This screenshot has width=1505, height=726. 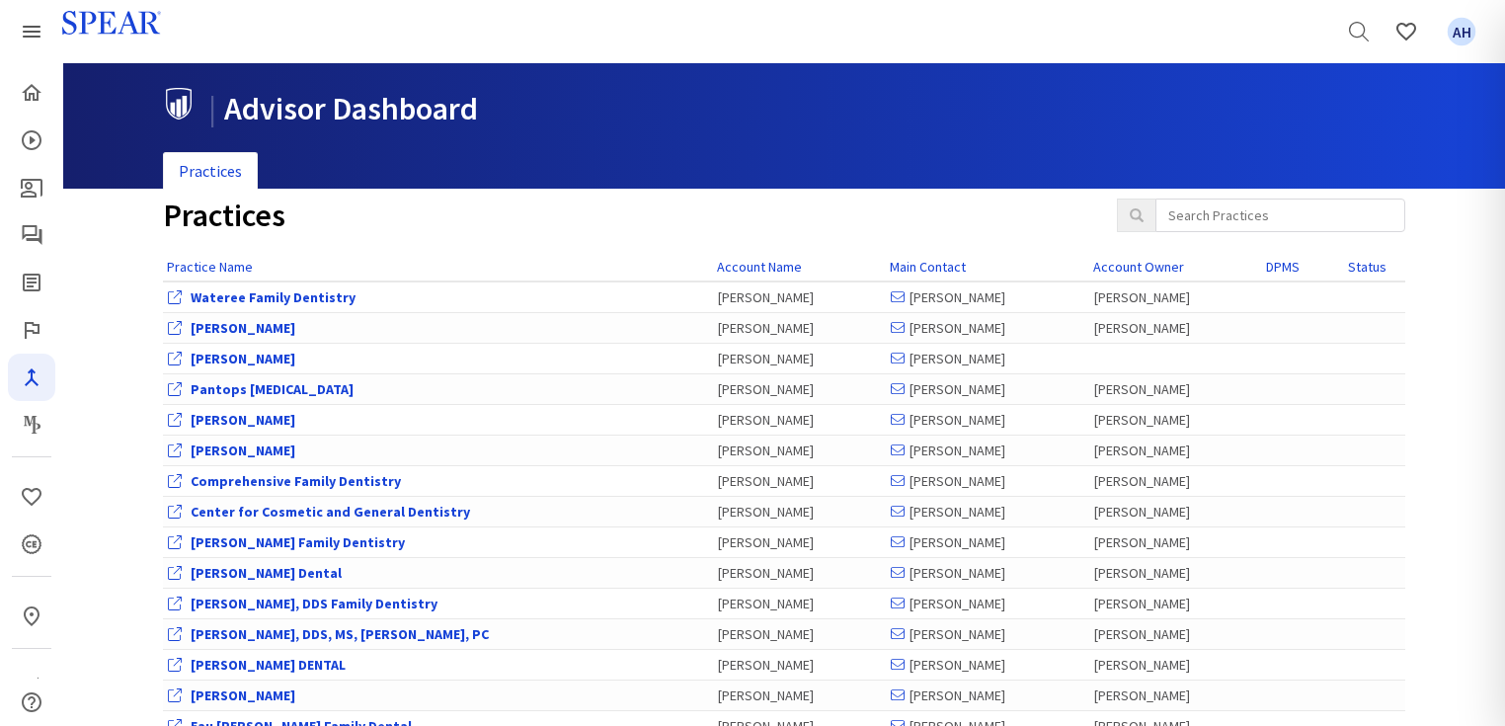 I want to click on a: Main Contact, so click(x=927, y=267).